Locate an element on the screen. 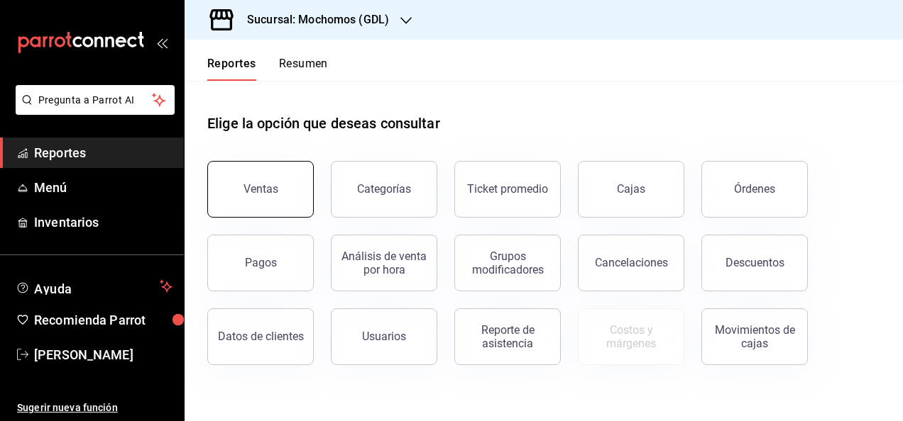 The height and width of the screenshot is (421, 903). button: Análisis de venta por hora is located at coordinates (384, 263).